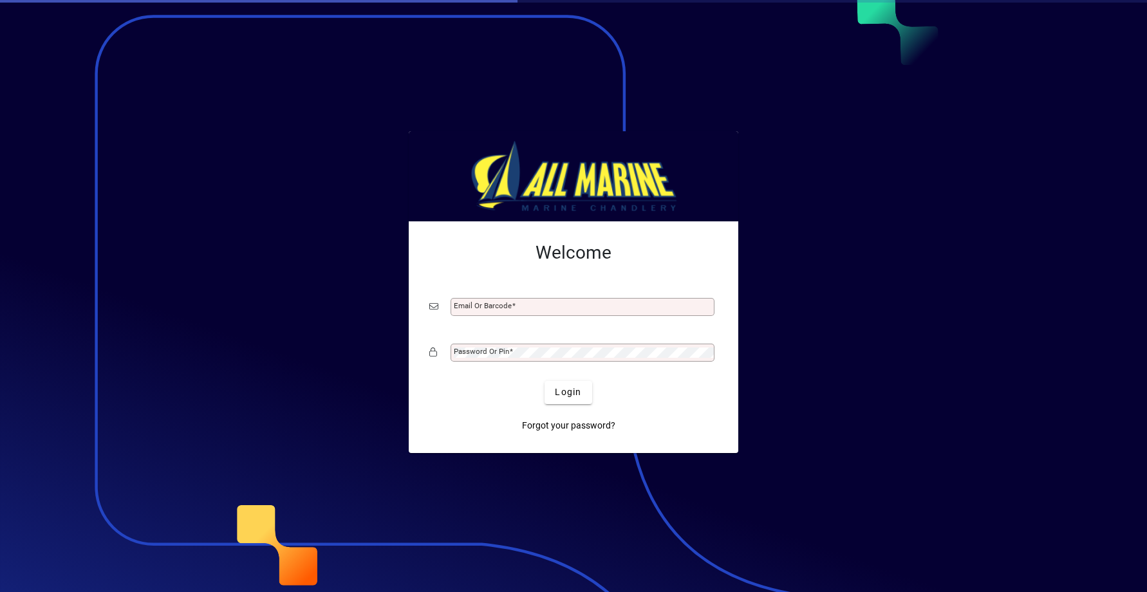  What do you see at coordinates (568, 426) in the screenshot?
I see `a: Forgot your password?` at bounding box center [568, 426].